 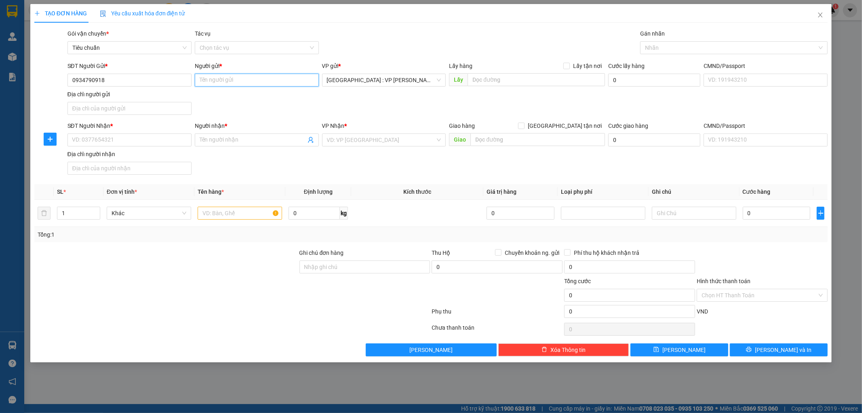 I want to click on span: close, so click(x=821, y=15).